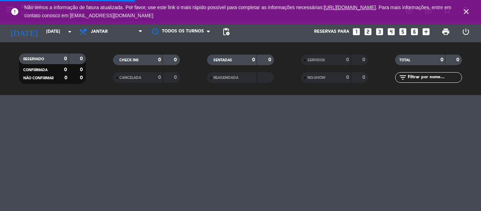 The height and width of the screenshot is (211, 481). Describe the element at coordinates (391, 32) in the screenshot. I see `i: looks_4` at that location.